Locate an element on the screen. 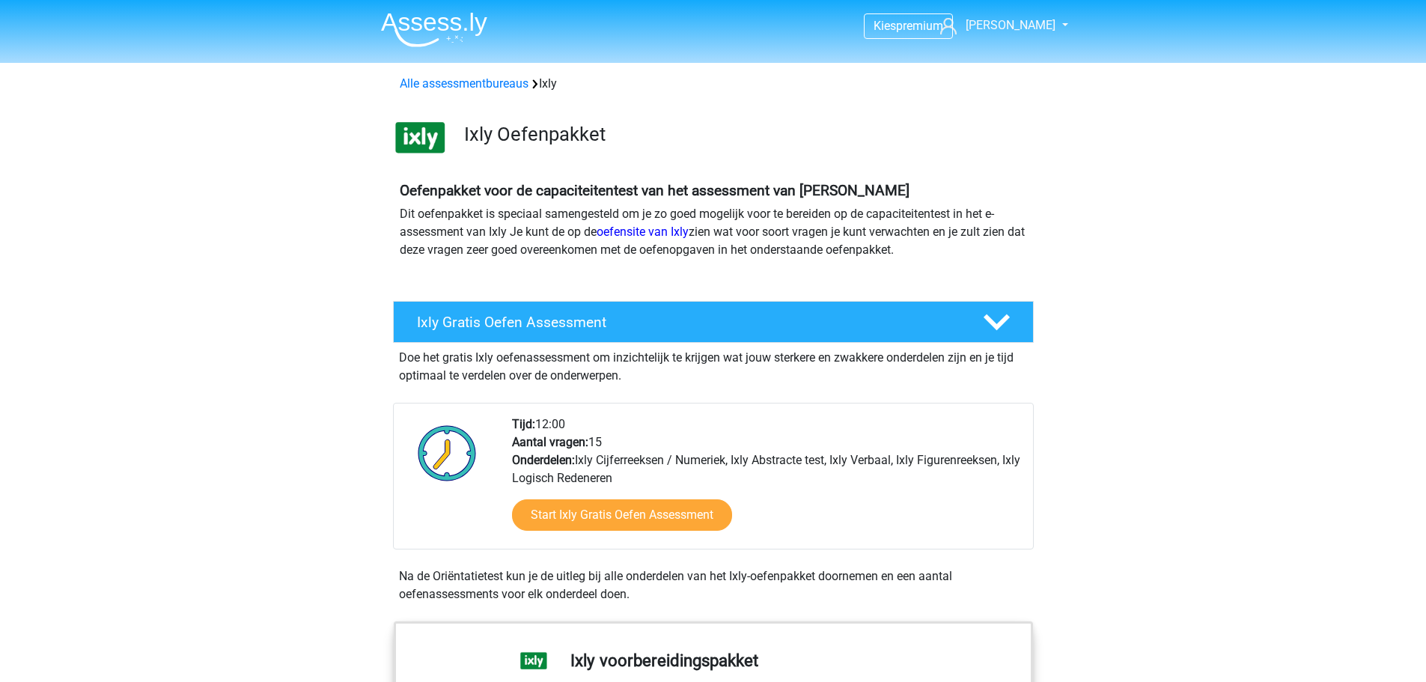  p: Dit oefenpakket is speciaal samengesteld om je zo goed mogelijk voor te bereiden op de capaciteit... is located at coordinates (713, 232).